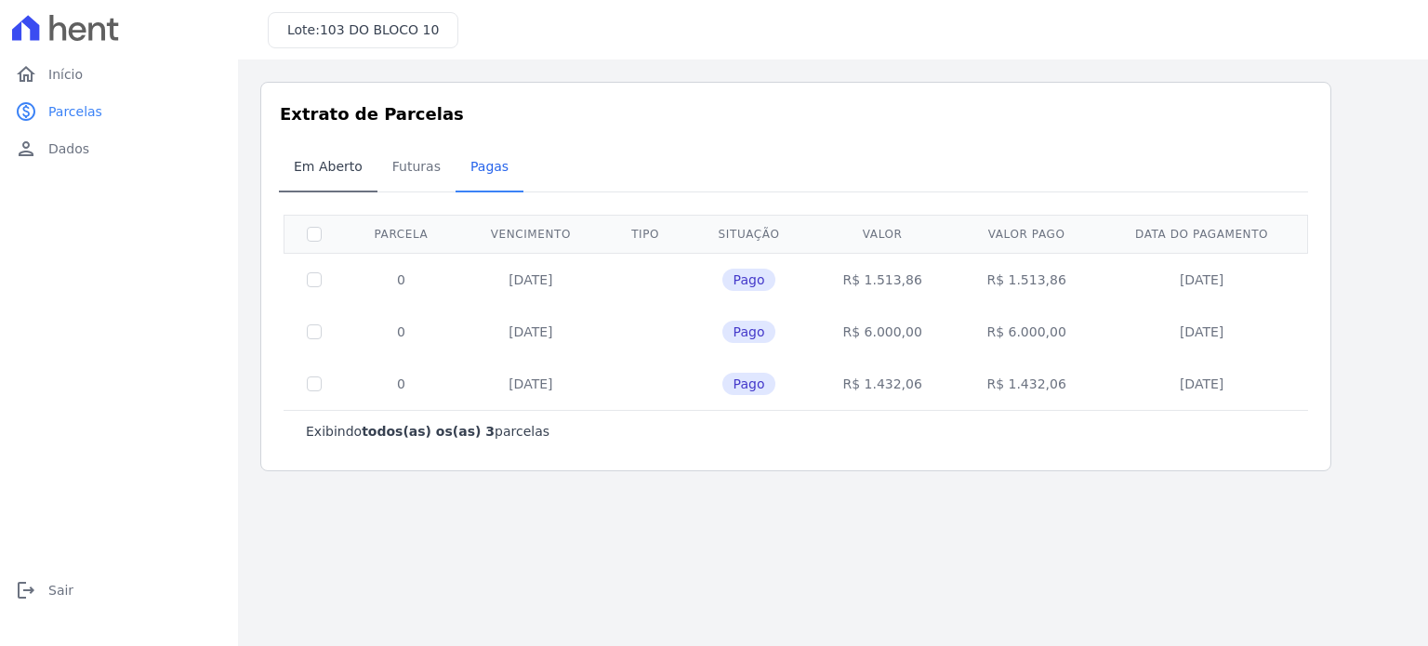 The width and height of the screenshot is (1428, 646). Describe the element at coordinates (1026, 233) in the screenshot. I see `th: Valor pago` at that location.